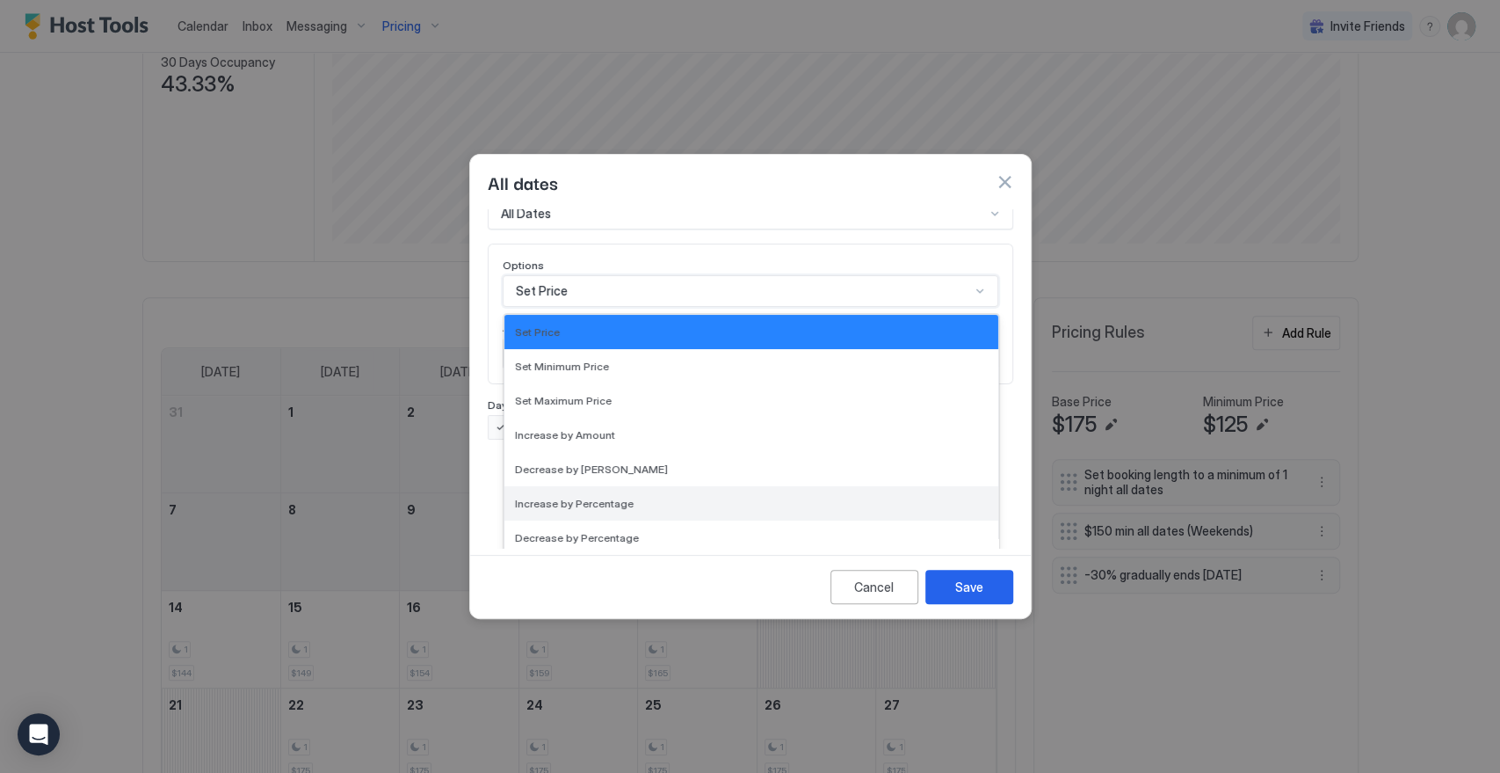 Image resolution: width=1500 pixels, height=773 pixels. Describe the element at coordinates (526, 214) in the screenshot. I see `span: All Dates` at that location.